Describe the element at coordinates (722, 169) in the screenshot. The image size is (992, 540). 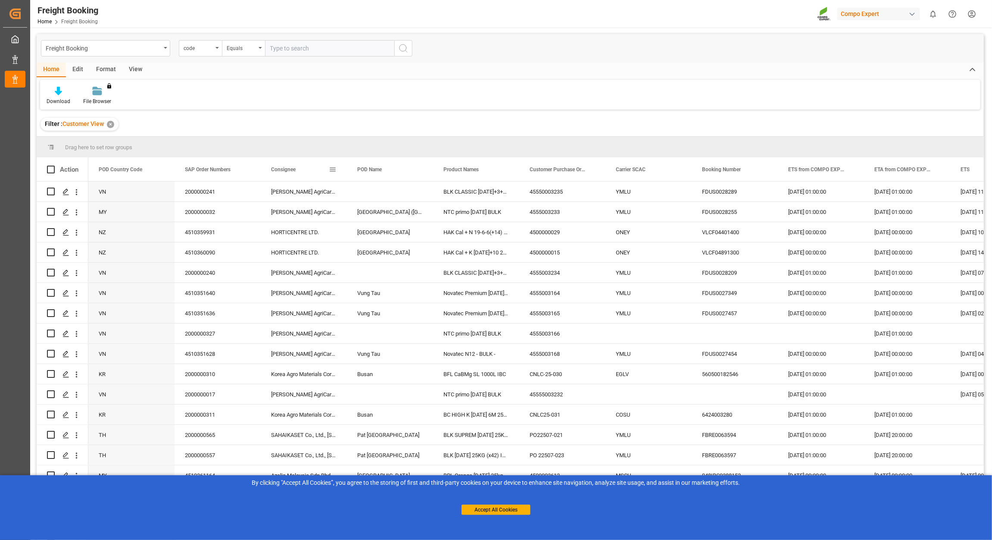
I see `span: Booking Number` at that location.